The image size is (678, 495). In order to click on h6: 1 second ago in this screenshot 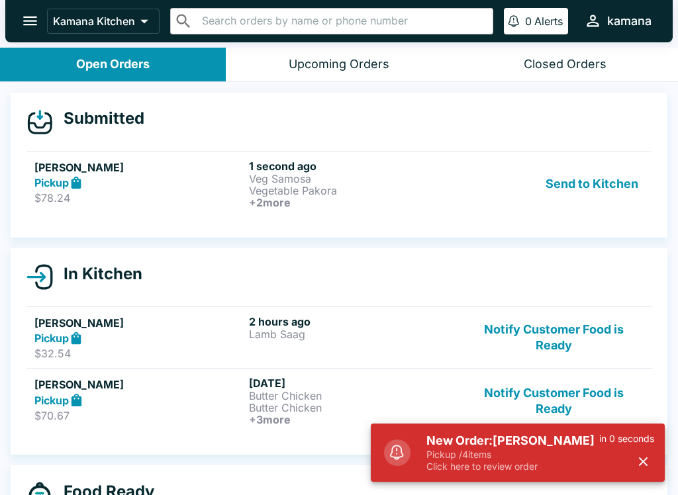, I will do `click(353, 166)`.